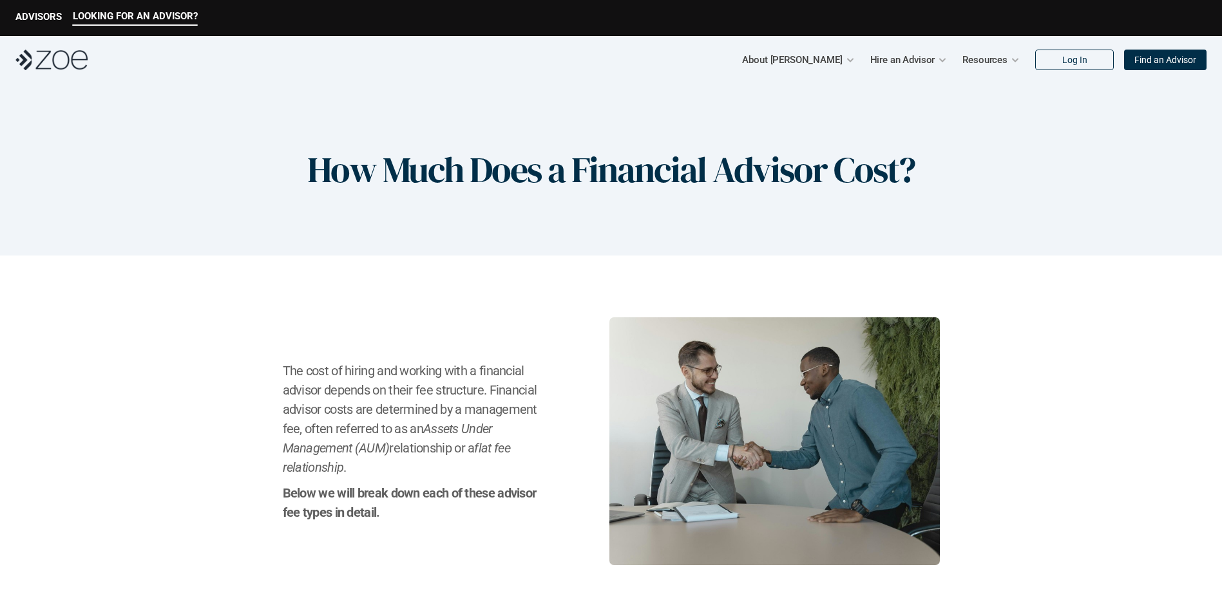  What do you see at coordinates (398, 458) in the screenshot?
I see `em: flat fee relationship` at bounding box center [398, 458].